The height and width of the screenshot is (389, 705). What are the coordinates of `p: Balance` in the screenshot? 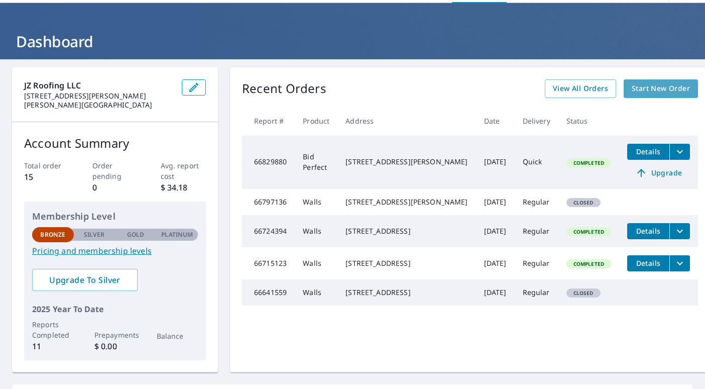 It's located at (177, 336).